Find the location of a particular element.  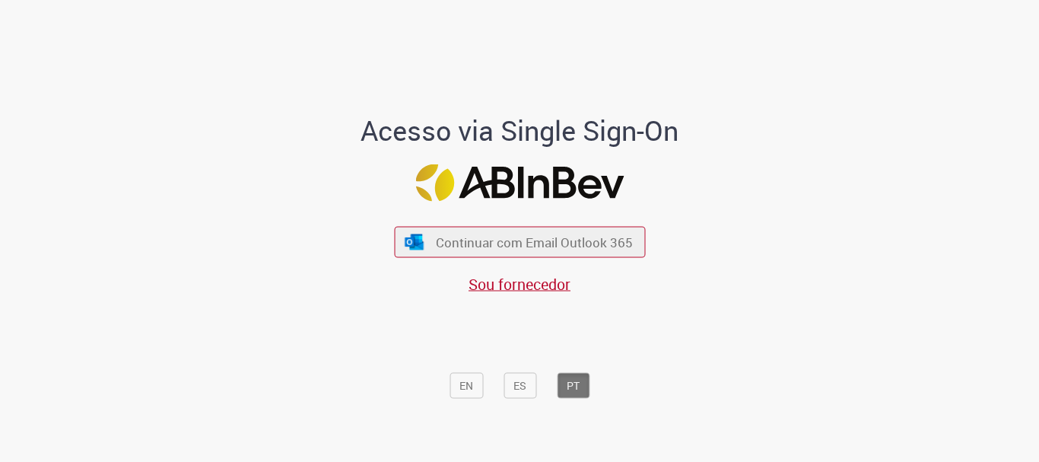

button: PT is located at coordinates (573, 386).